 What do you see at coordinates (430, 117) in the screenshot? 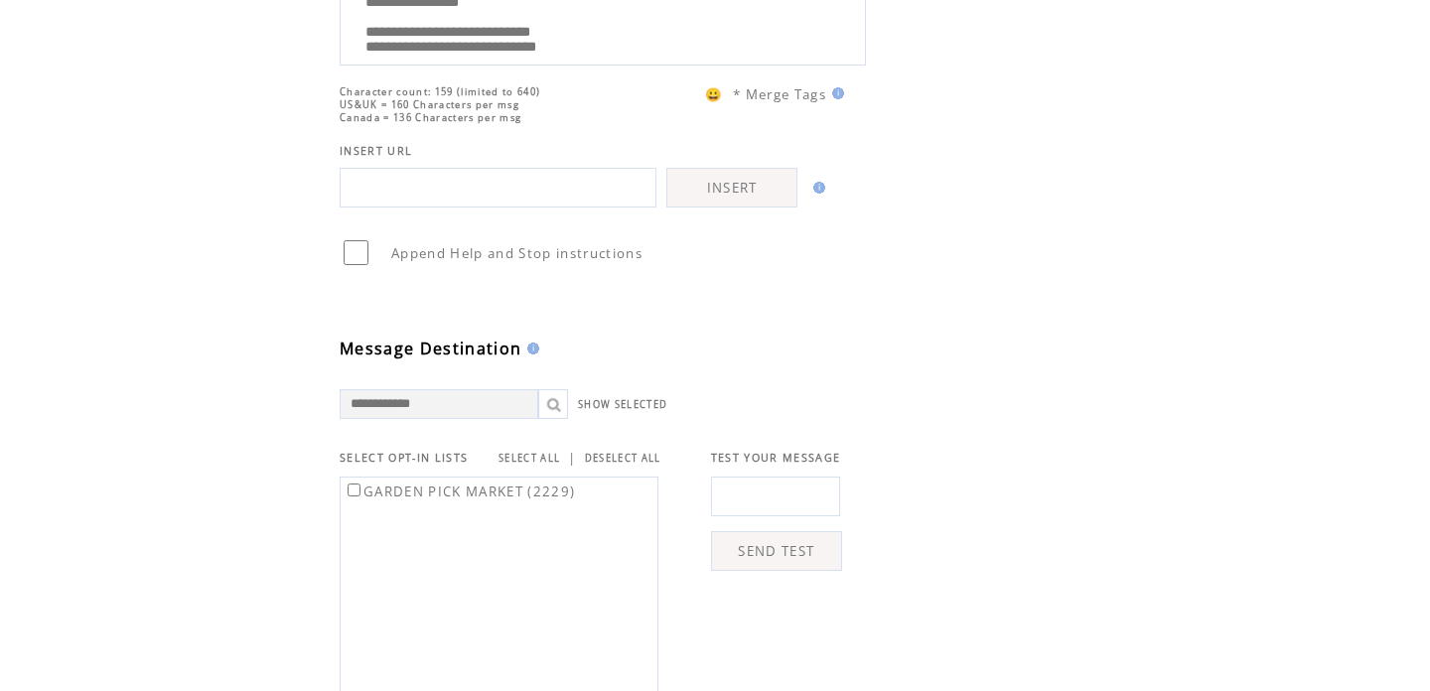
I see `span: Canada = 136 Characters per msg` at bounding box center [430, 117].